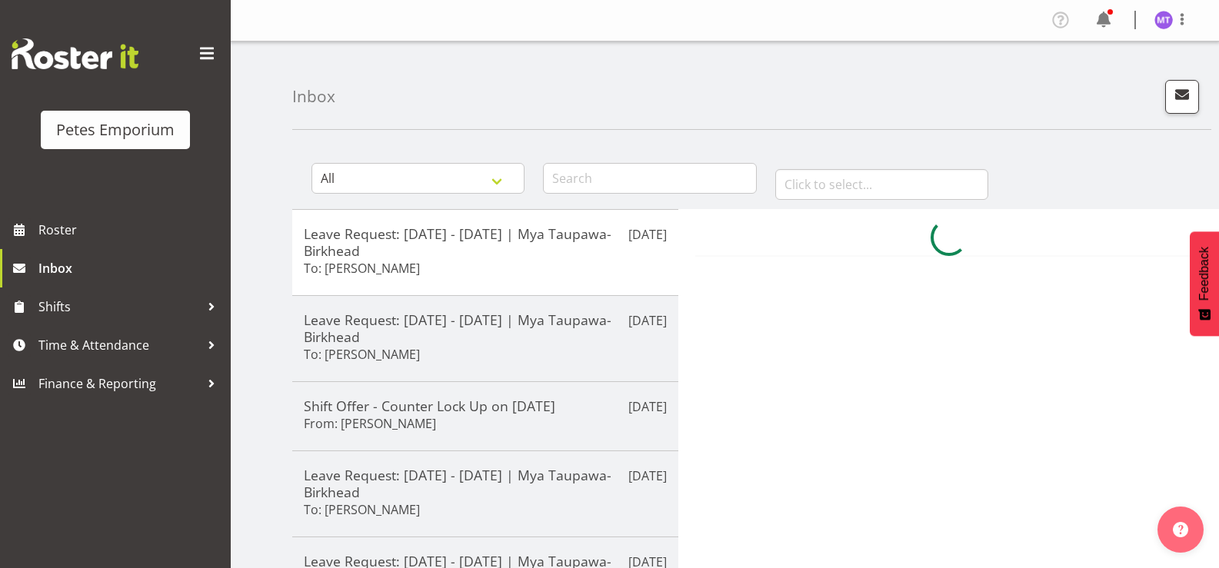 The width and height of the screenshot is (1219, 568). What do you see at coordinates (119, 384) in the screenshot?
I see `span: Finance & Reporting` at bounding box center [119, 384].